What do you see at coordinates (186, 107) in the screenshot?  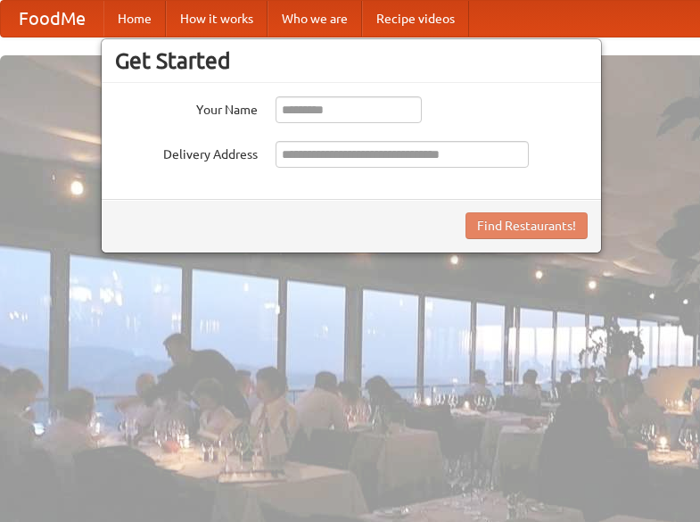 I see `label: Your Name` at bounding box center [186, 107].